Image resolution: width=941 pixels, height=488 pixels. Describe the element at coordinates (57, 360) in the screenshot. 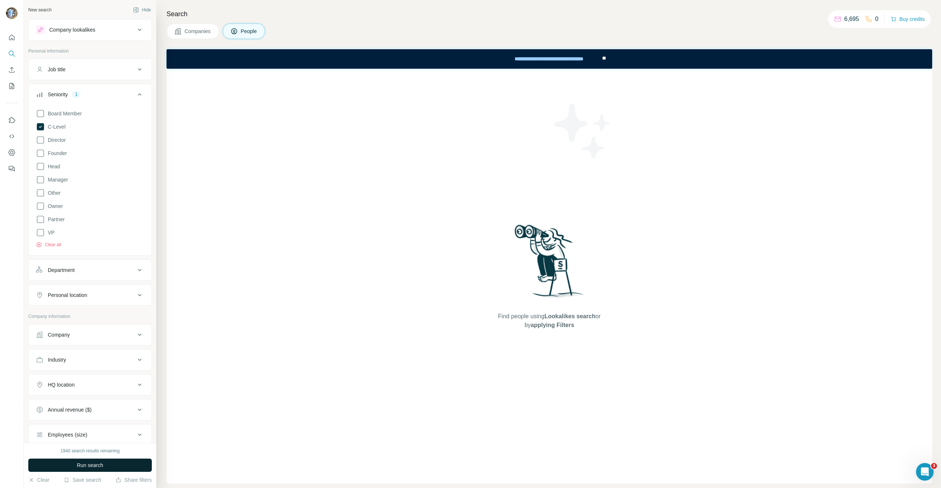

I see `div: Industry` at that location.